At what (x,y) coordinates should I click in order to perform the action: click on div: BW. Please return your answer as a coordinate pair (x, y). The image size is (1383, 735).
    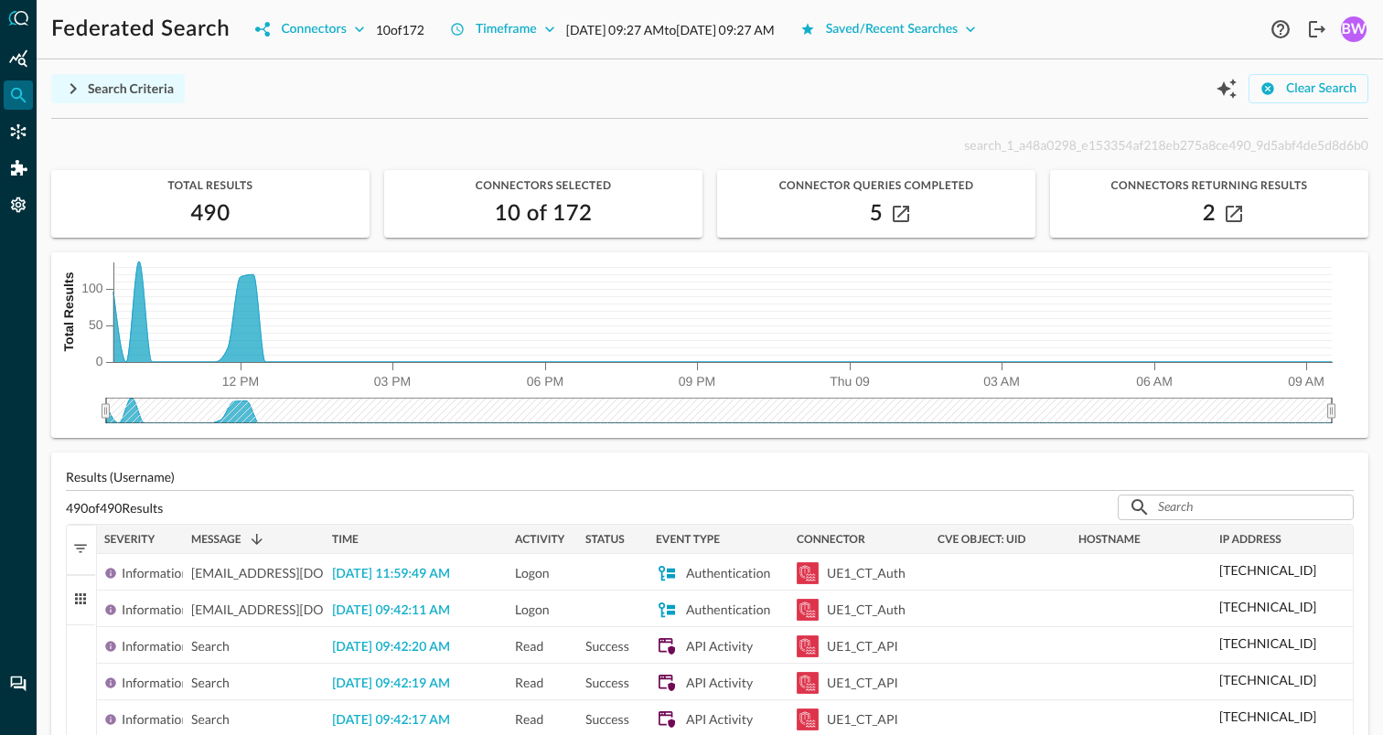
    Looking at the image, I should click on (1354, 29).